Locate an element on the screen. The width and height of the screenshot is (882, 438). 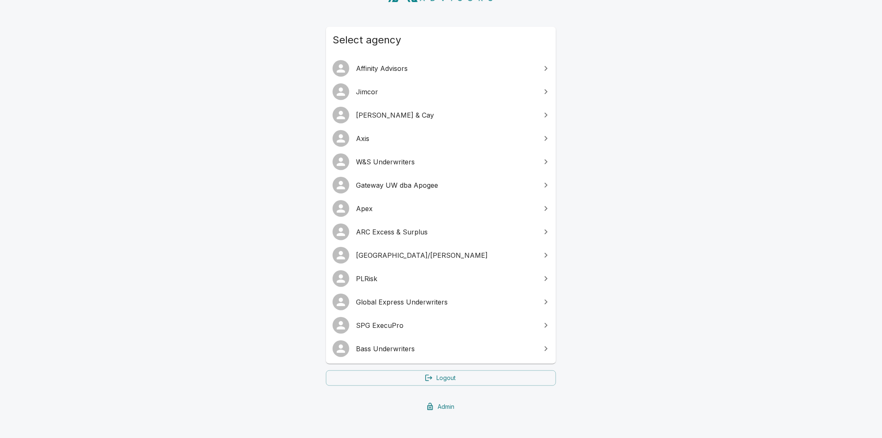
a: Jimcor is located at coordinates (441, 92).